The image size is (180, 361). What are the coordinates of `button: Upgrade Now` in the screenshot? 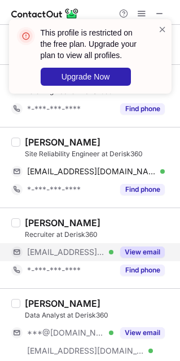 It's located at (86, 77).